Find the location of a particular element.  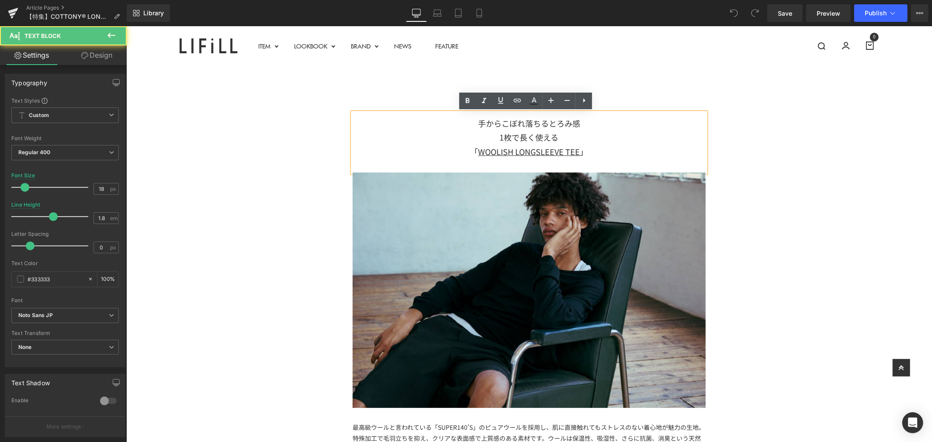

span: Library is located at coordinates (153, 13).